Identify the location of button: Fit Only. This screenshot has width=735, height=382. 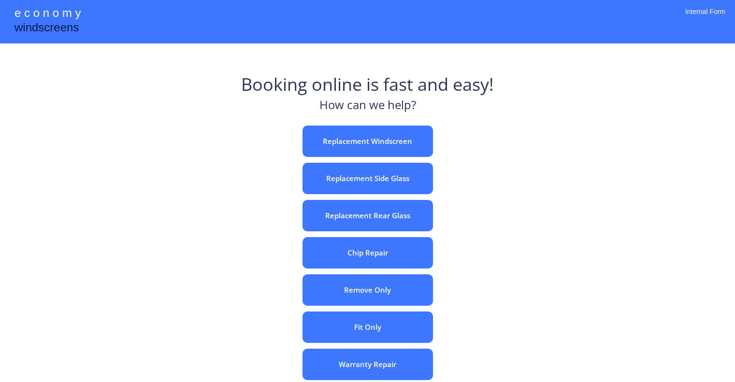
(368, 327).